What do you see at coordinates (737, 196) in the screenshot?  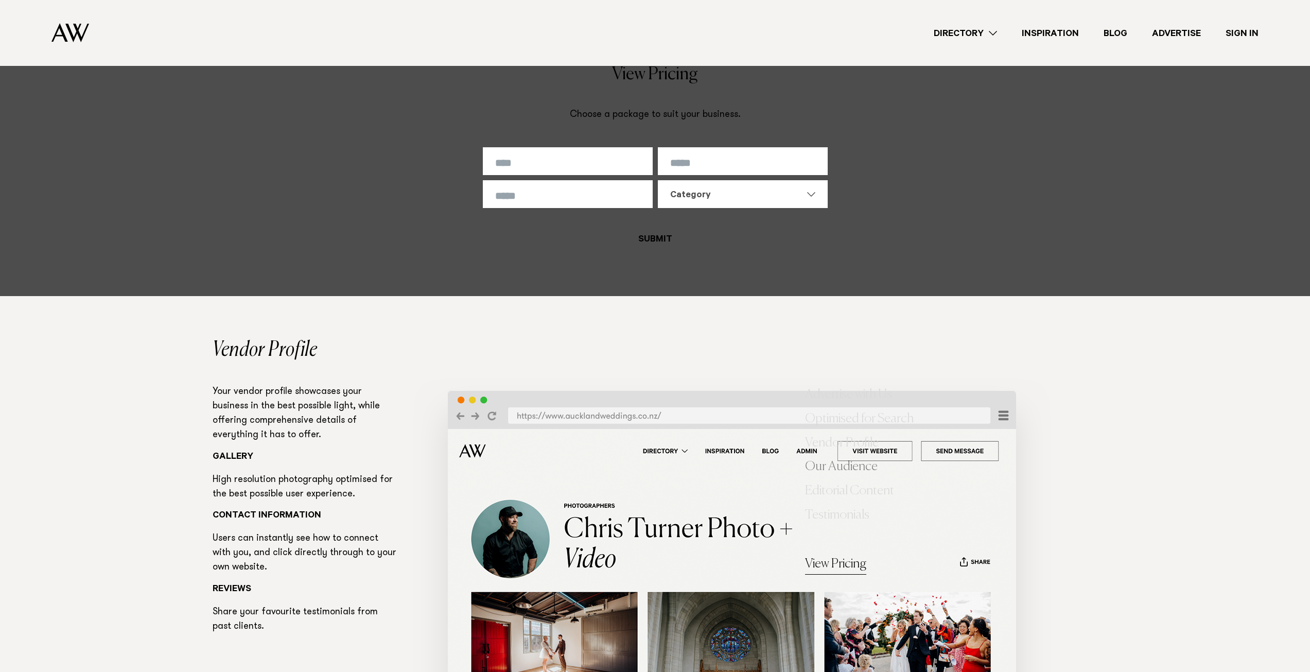 I see `div: Category` at bounding box center [737, 196].